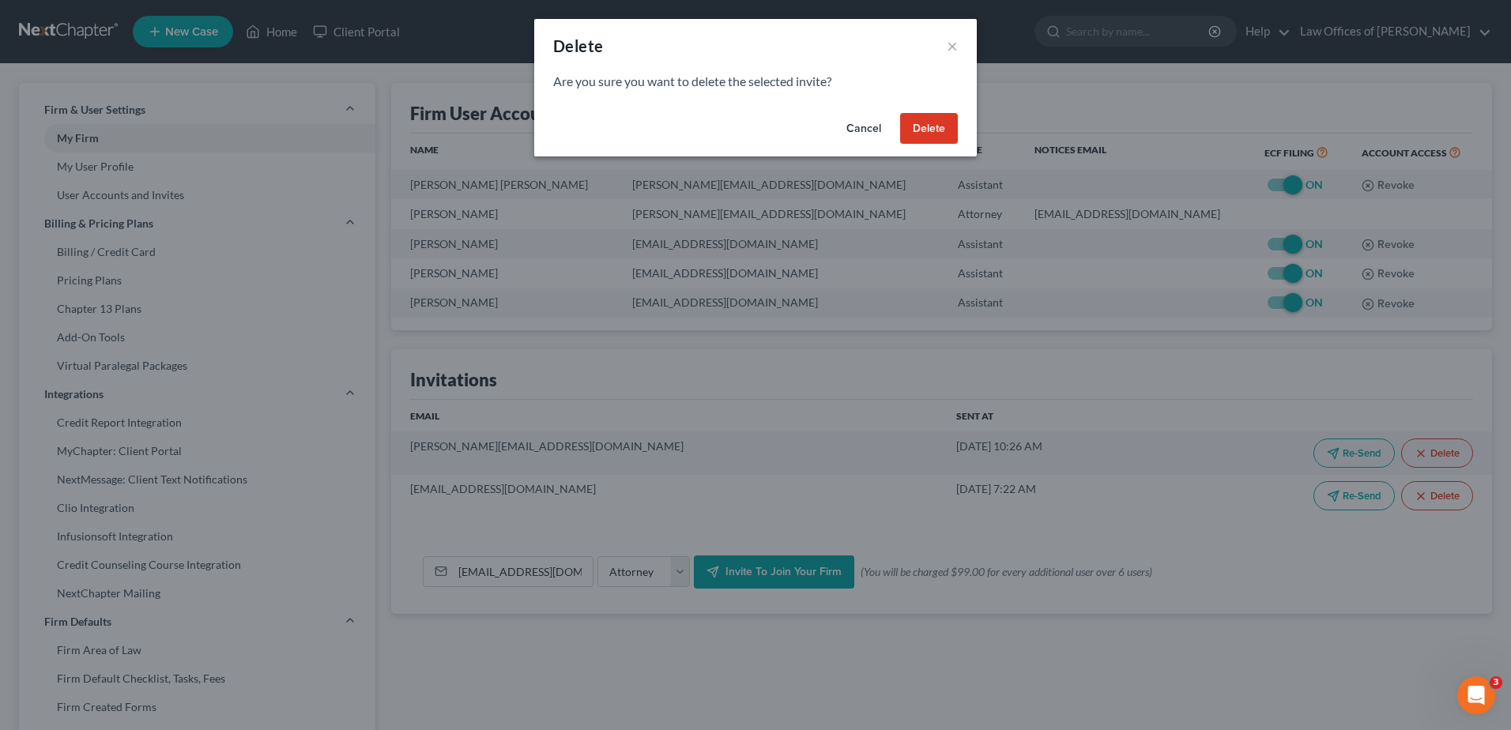  I want to click on button: Delete, so click(928, 129).